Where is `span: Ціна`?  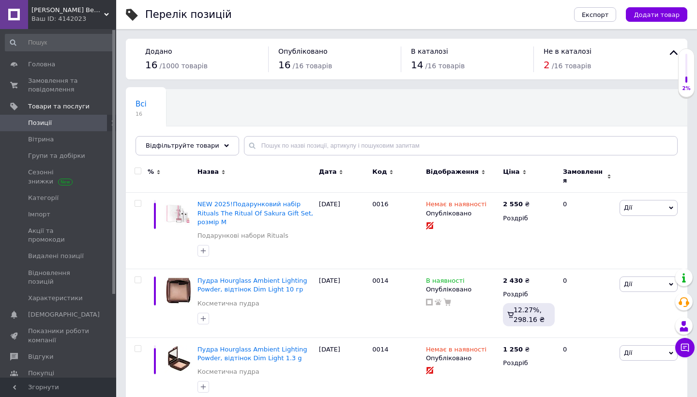
span: Ціна is located at coordinates (511, 172).